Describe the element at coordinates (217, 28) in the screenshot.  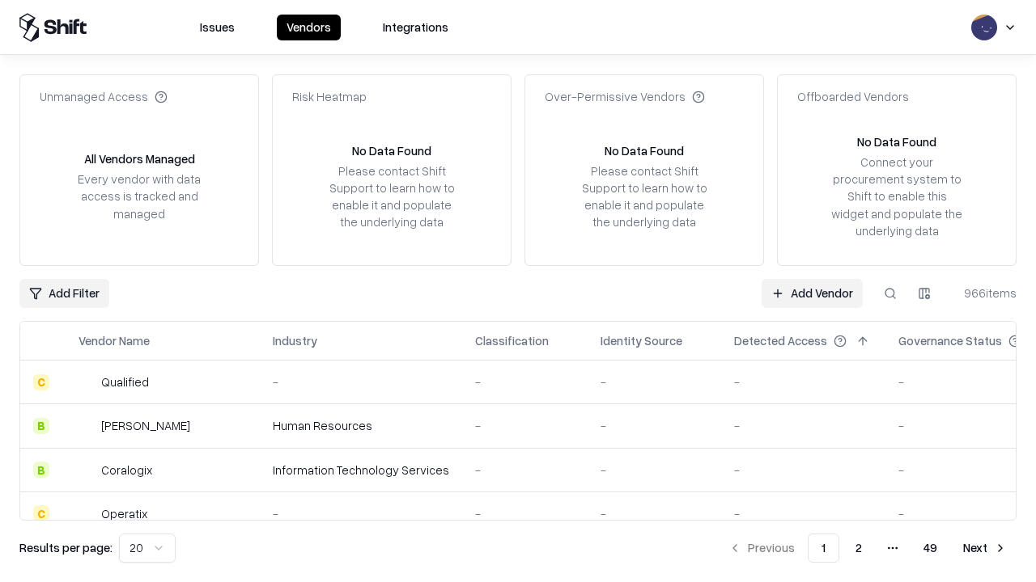
I see `button: Issues` at that location.